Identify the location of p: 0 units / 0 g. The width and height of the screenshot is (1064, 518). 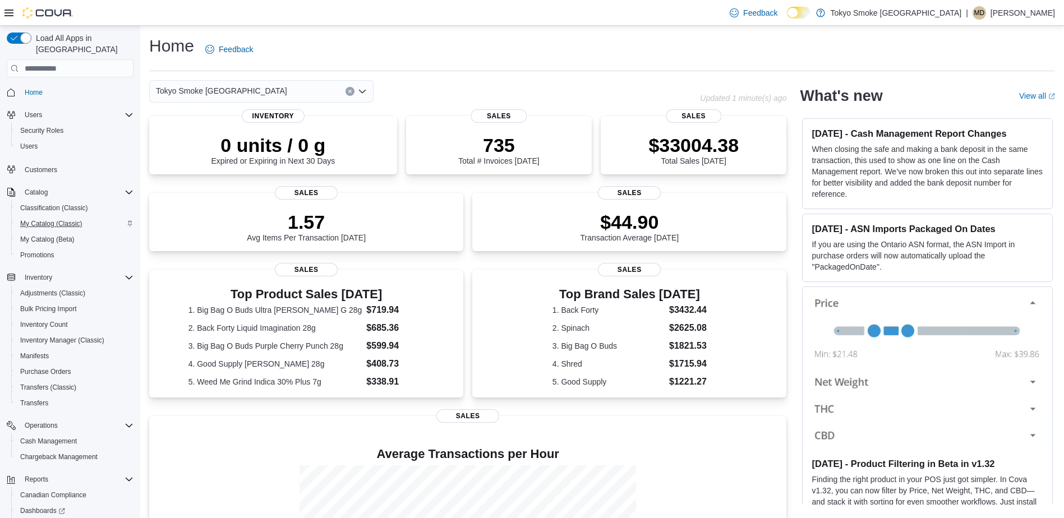
(273, 145).